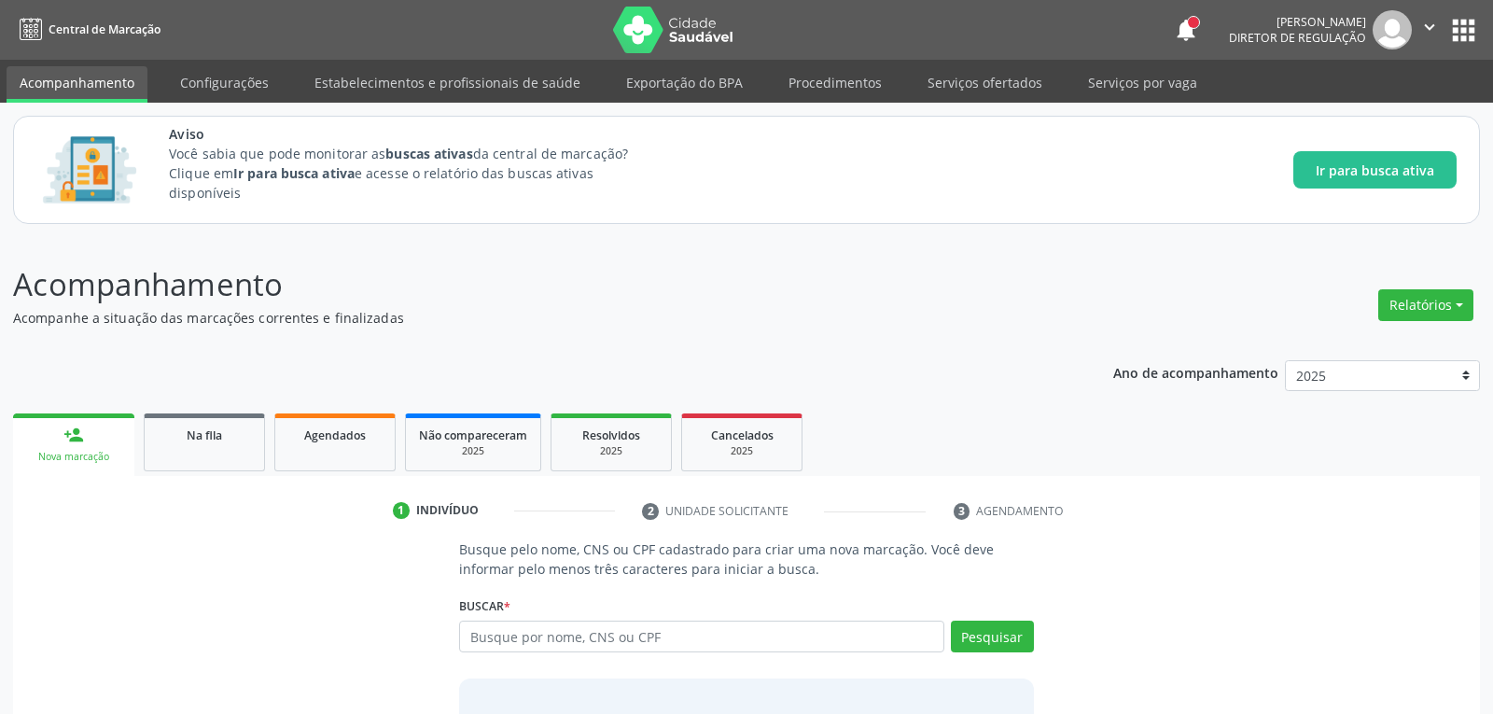 This screenshot has width=1493, height=714. Describe the element at coordinates (90, 170) in the screenshot. I see `img: Imagem de CalloutCard` at that location.